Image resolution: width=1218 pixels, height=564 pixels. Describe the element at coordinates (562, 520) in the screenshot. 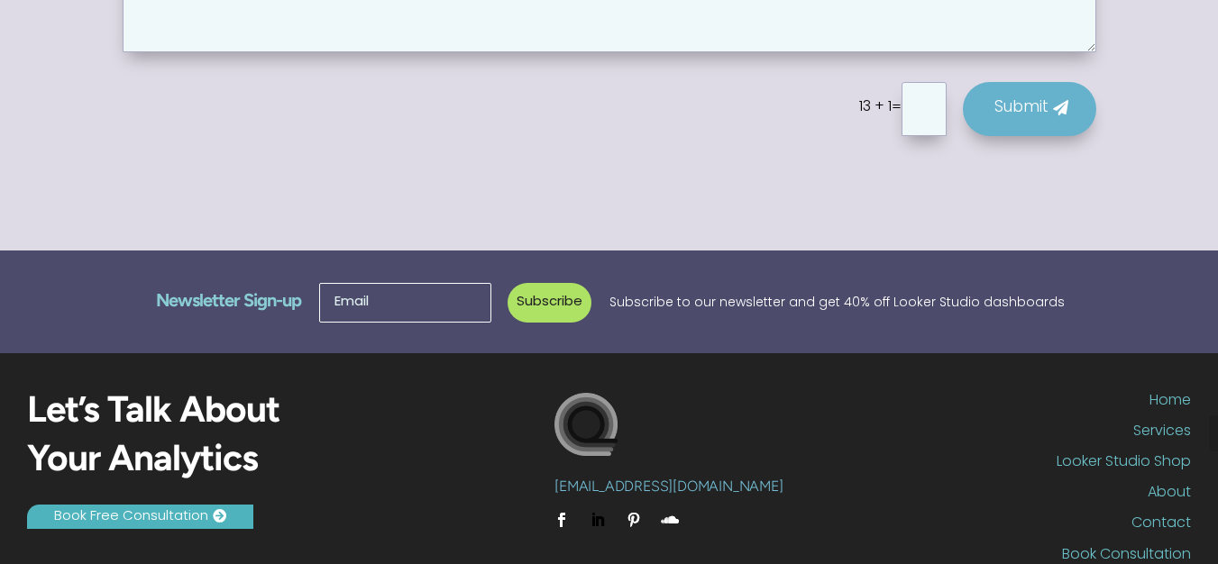

I see `a: Follow on Facebook` at that location.